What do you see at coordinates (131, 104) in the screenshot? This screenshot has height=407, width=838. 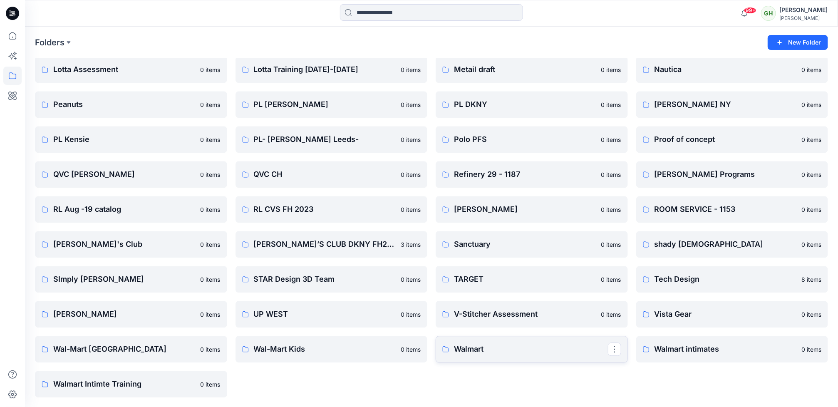 I see `a: Peanuts0 items` at bounding box center [131, 104].